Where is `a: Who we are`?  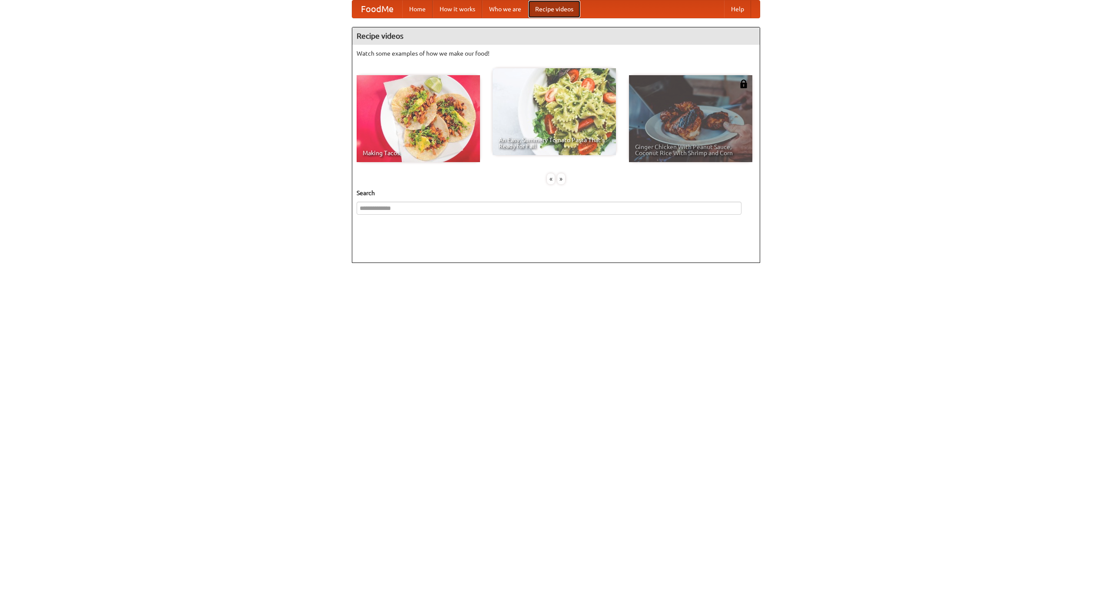 a: Who we are is located at coordinates (505, 9).